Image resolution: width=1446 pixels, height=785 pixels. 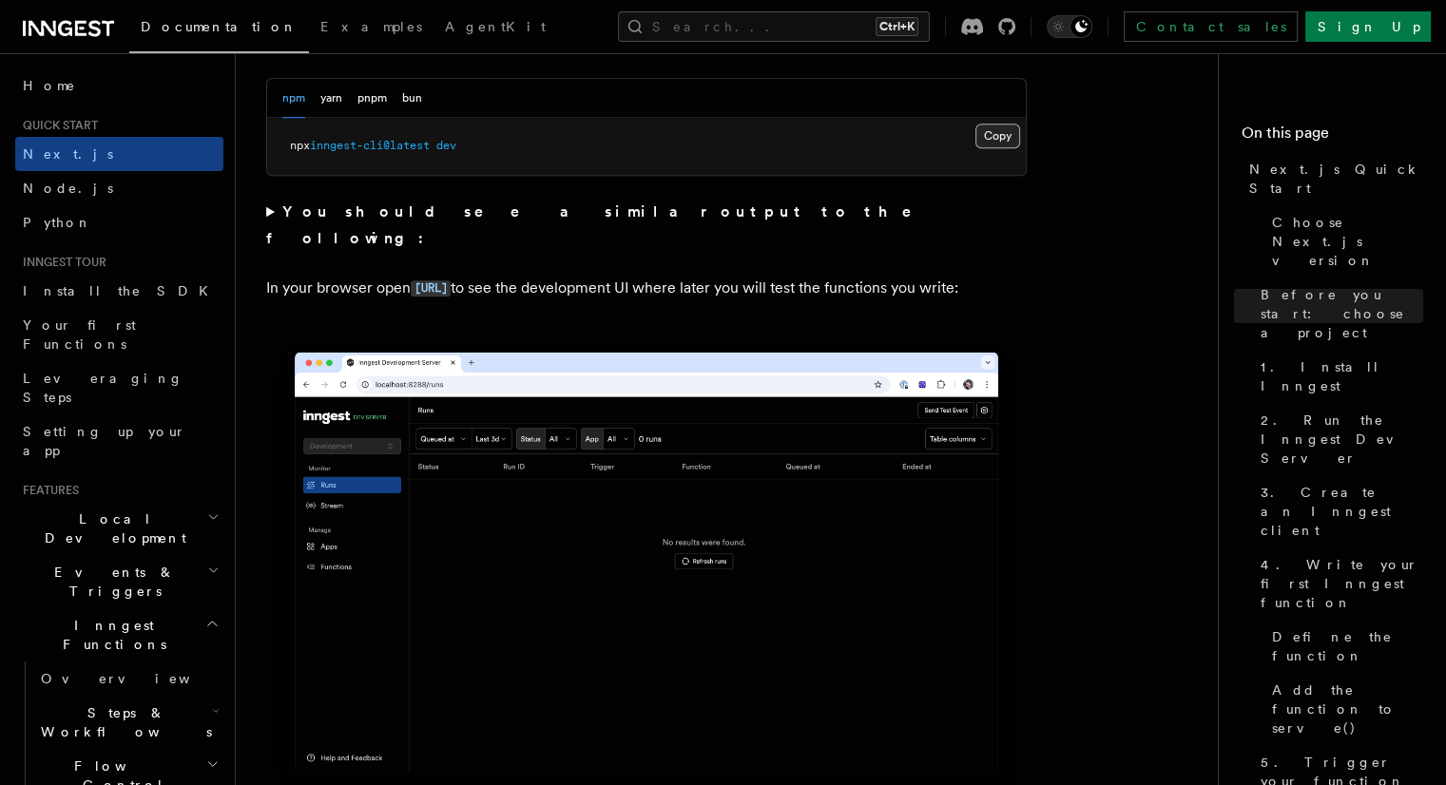 I want to click on button: Events & Triggers, so click(x=119, y=582).